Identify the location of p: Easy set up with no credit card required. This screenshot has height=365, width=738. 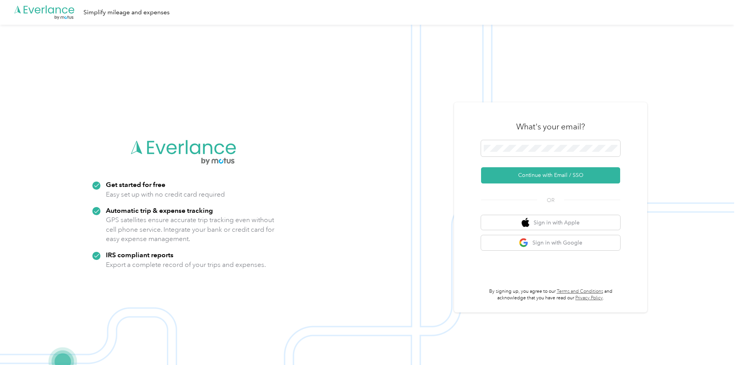
(165, 194).